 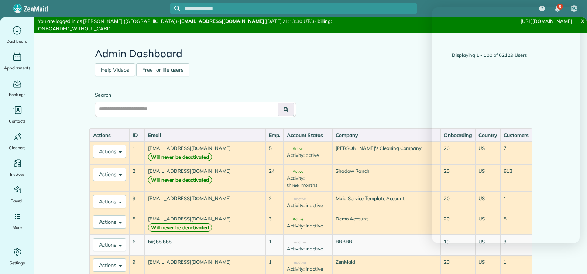 I want to click on div: Actions, so click(x=110, y=135).